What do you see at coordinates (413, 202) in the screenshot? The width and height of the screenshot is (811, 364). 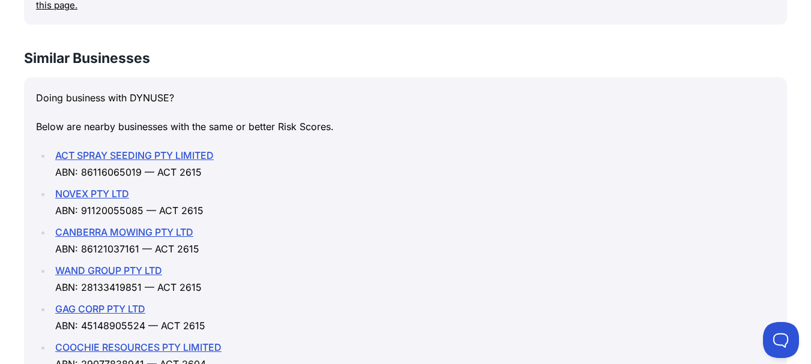 I see `li: ABN: 91120055085 — ACT 2615` at bounding box center [413, 202].